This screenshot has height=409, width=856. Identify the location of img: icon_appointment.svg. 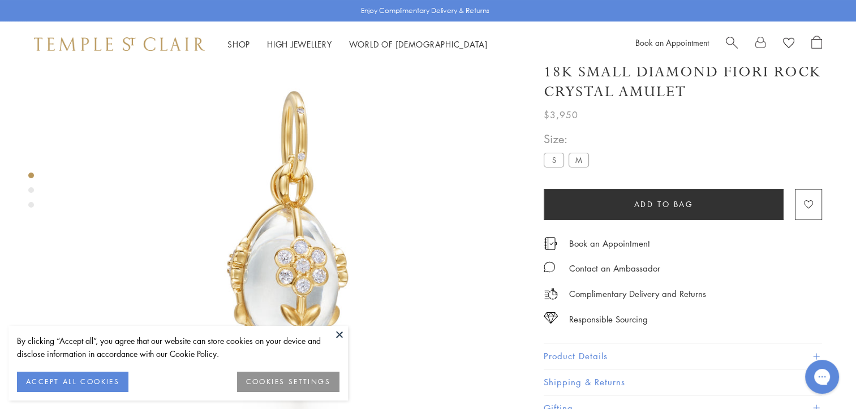
(550, 243).